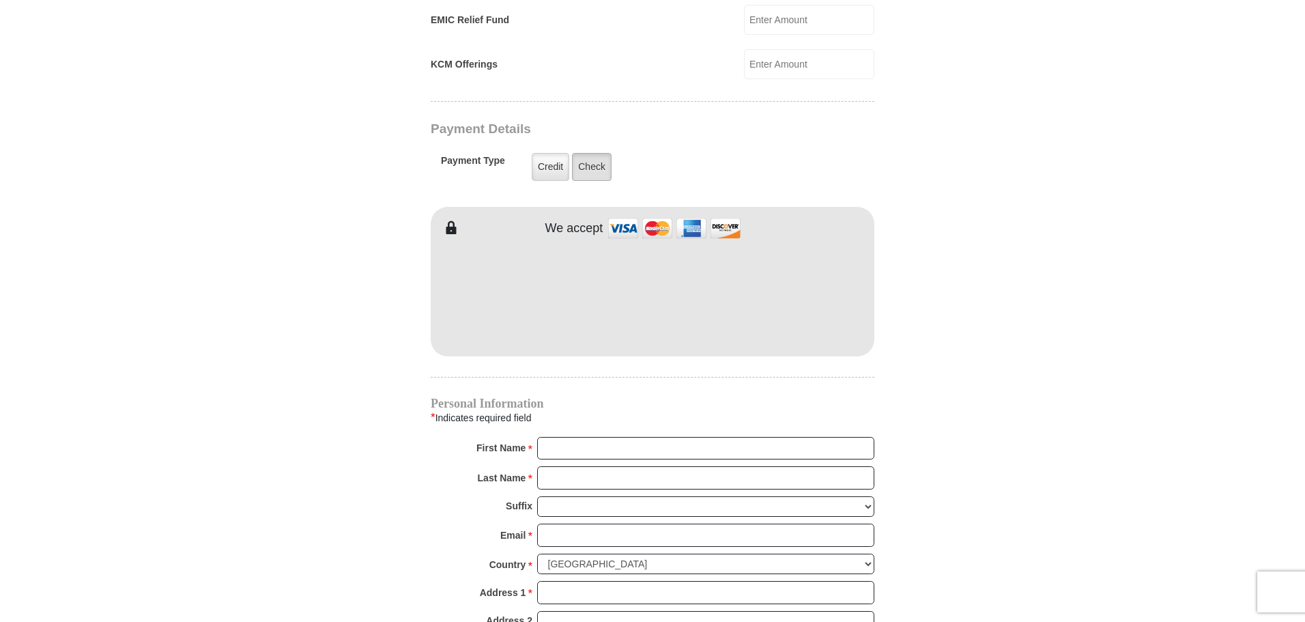  What do you see at coordinates (574, 229) in the screenshot?
I see `h4: We accept` at bounding box center [574, 229].